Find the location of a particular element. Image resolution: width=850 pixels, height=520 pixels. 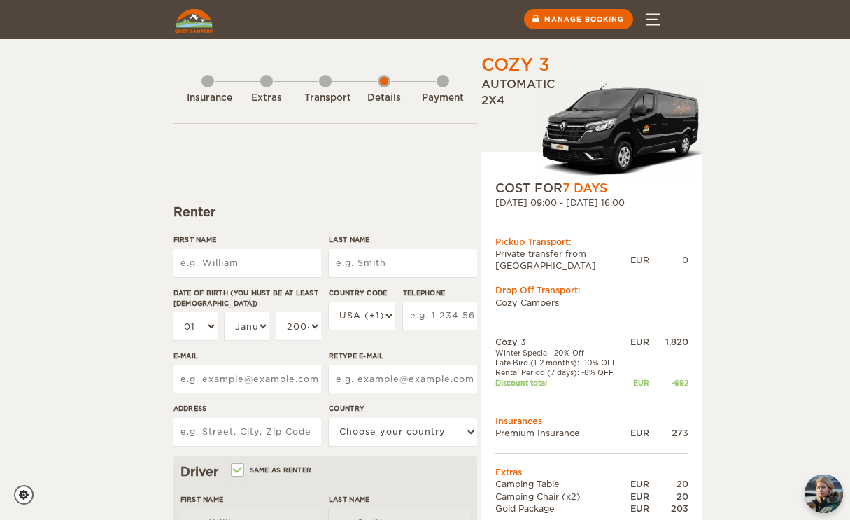

img: Langur-m-c-logo-2.png is located at coordinates (620, 130).